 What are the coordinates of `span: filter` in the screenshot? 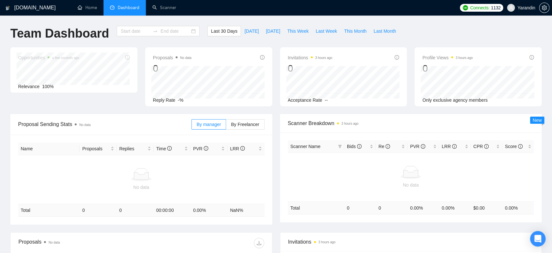 It's located at (340, 146).